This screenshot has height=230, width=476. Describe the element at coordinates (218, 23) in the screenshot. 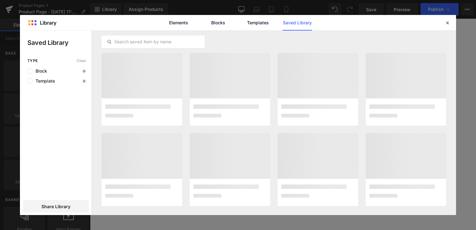

I see `a: Blocks` at that location.